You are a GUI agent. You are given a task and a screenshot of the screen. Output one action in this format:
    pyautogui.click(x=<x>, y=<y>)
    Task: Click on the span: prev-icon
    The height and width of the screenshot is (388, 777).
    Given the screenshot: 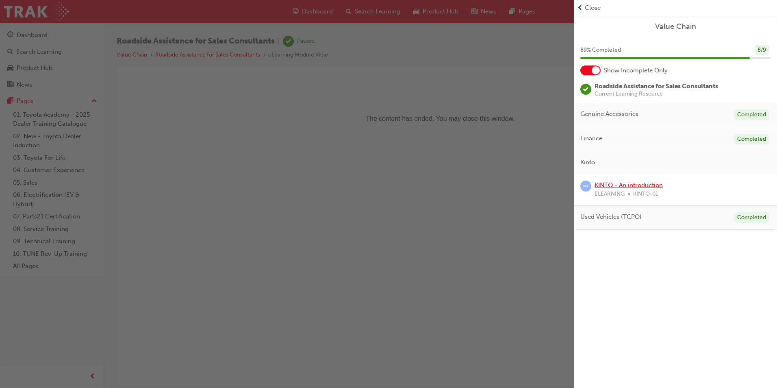 What is the action you would take?
    pyautogui.click(x=580, y=8)
    